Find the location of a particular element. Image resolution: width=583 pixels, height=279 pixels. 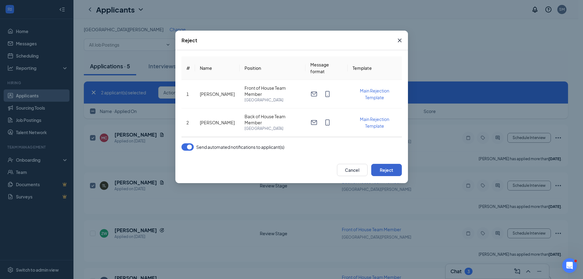

th: Template is located at coordinates (374, 68).